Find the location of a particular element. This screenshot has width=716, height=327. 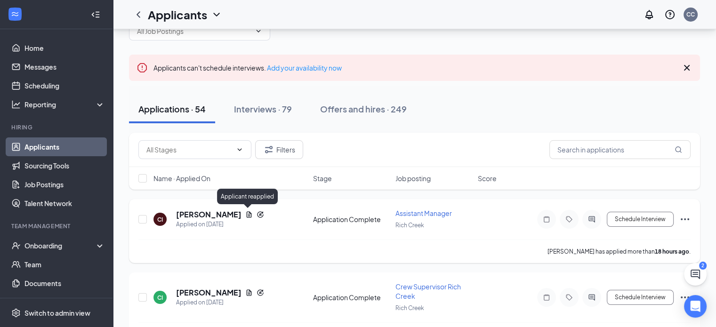

div: Open Intercom Messenger is located at coordinates (695, 306).